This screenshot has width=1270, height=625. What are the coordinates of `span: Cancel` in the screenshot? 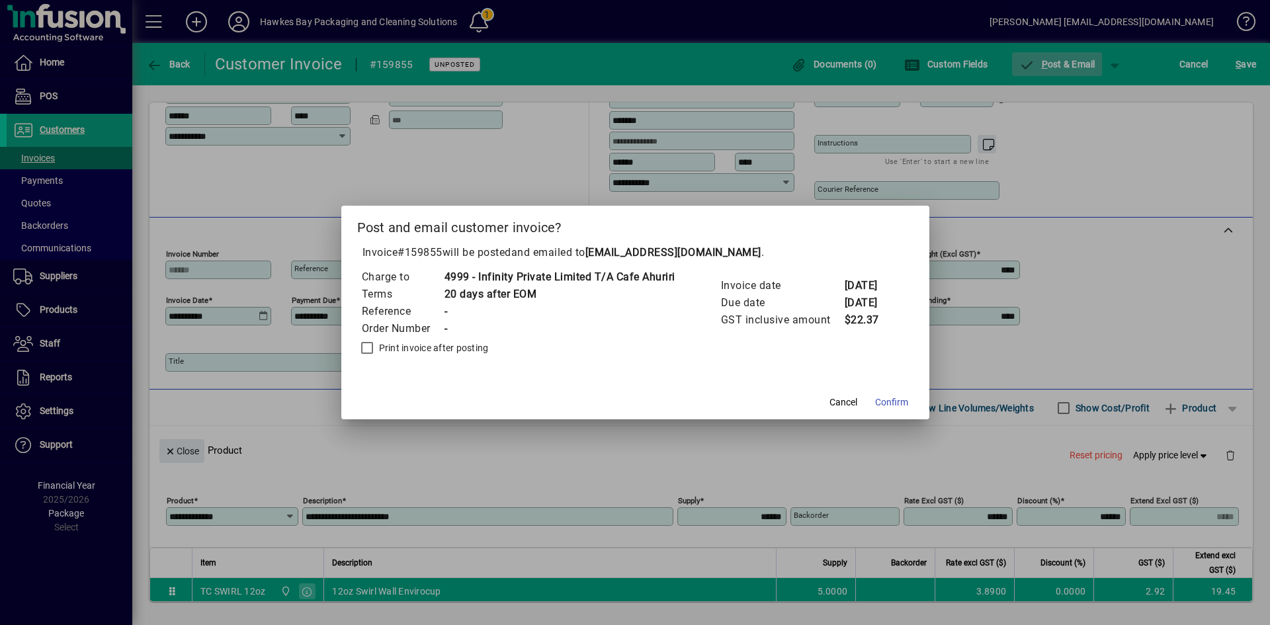 It's located at (843, 402).